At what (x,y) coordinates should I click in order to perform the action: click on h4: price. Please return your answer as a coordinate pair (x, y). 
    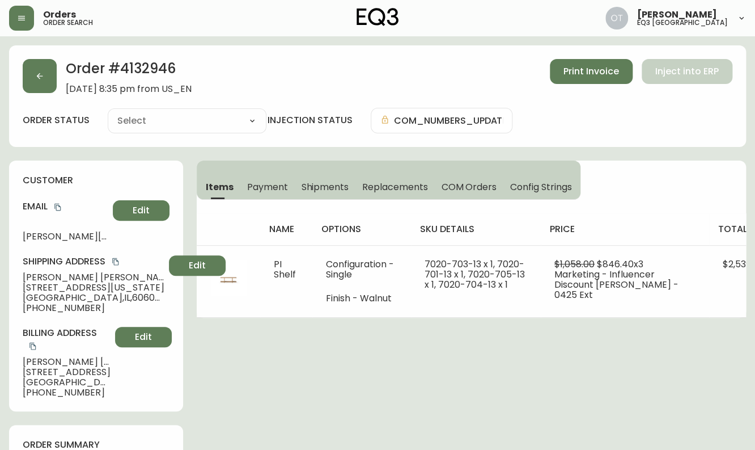
    Looking at the image, I should click on (625, 229).